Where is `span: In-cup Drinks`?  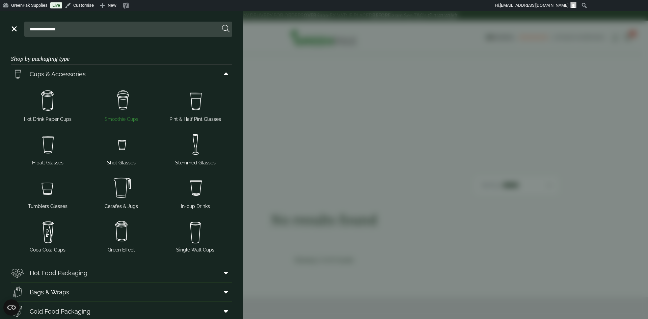 span: In-cup Drinks is located at coordinates (196, 206).